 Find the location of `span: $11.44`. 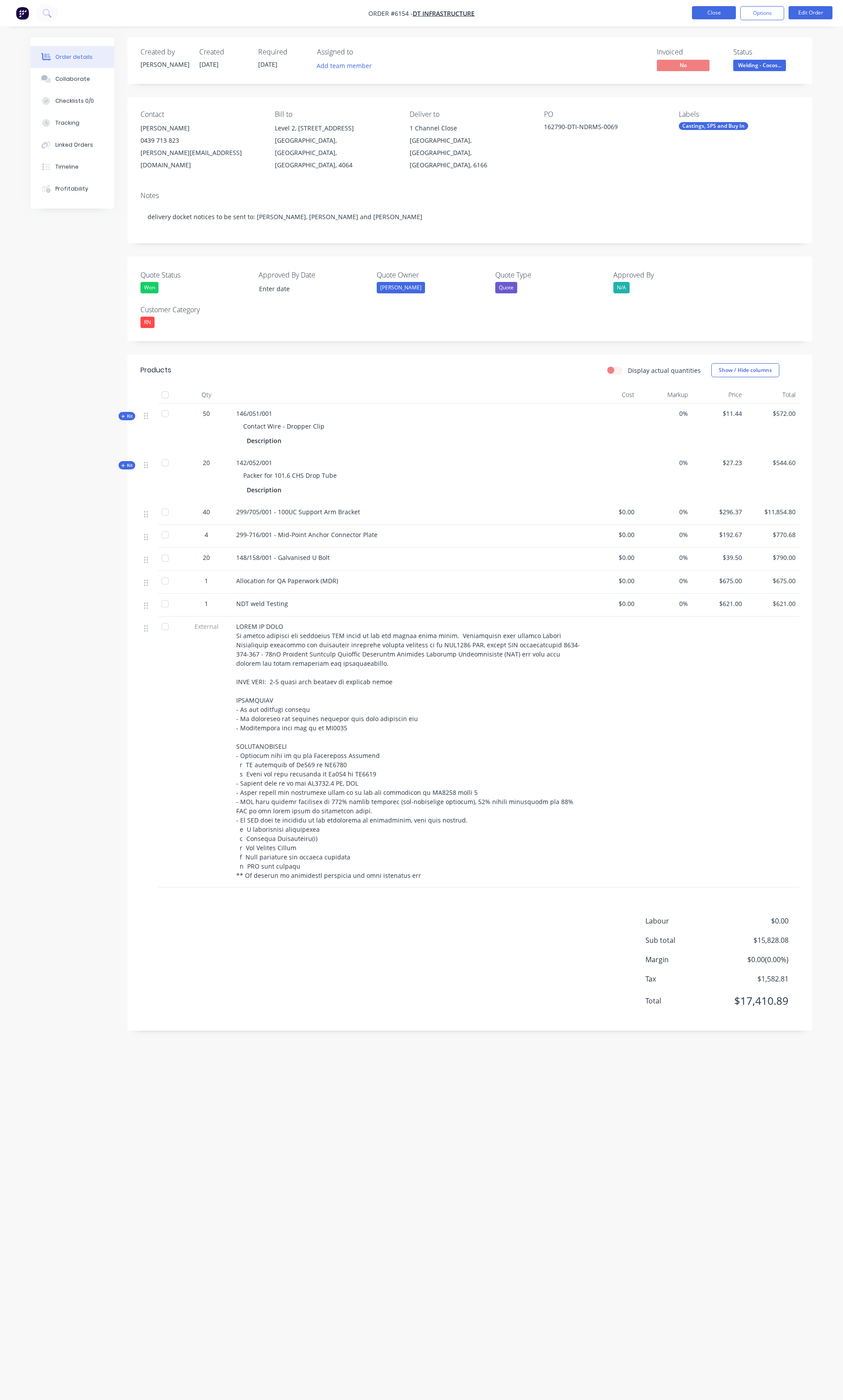

span: $11.44 is located at coordinates (719, 413).